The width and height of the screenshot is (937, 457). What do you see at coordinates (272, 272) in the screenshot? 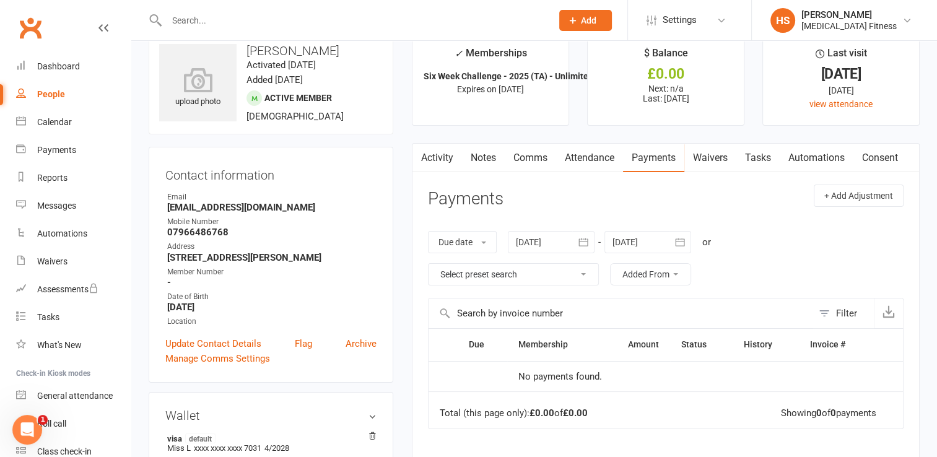
I see `div: Member Number` at bounding box center [272, 272].